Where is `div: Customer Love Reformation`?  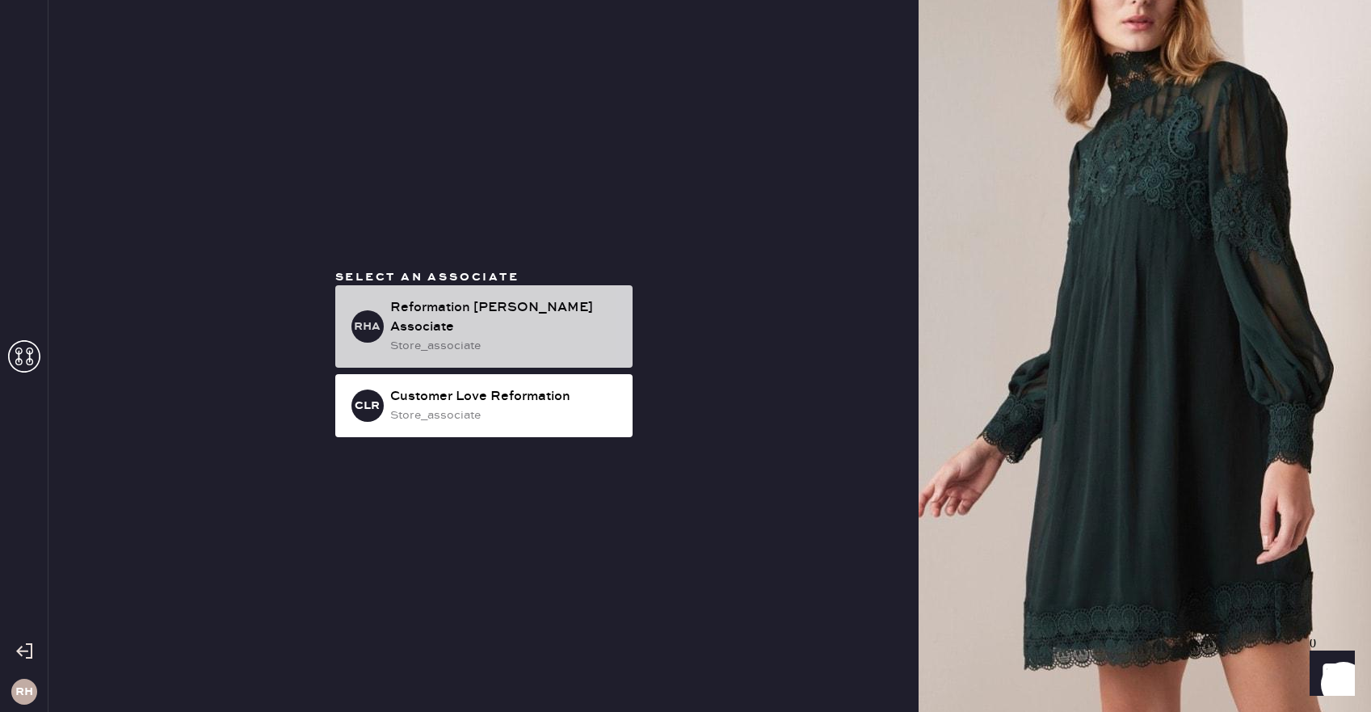
div: Customer Love Reformation is located at coordinates (505, 397).